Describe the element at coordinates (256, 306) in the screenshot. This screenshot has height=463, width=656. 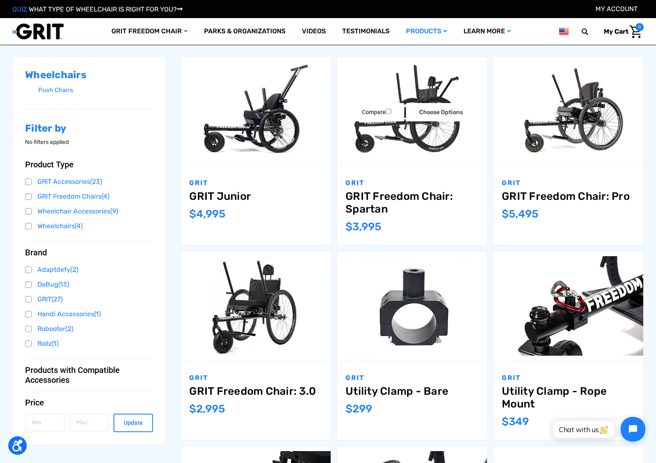
I see `img: GRIT Freedom Chair: 3.0` at that location.